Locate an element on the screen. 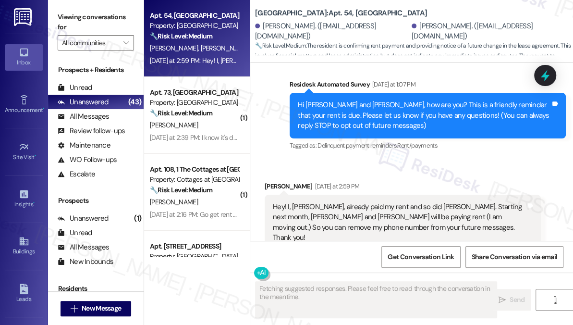  label: Viewing conversations for is located at coordinates (96, 22).